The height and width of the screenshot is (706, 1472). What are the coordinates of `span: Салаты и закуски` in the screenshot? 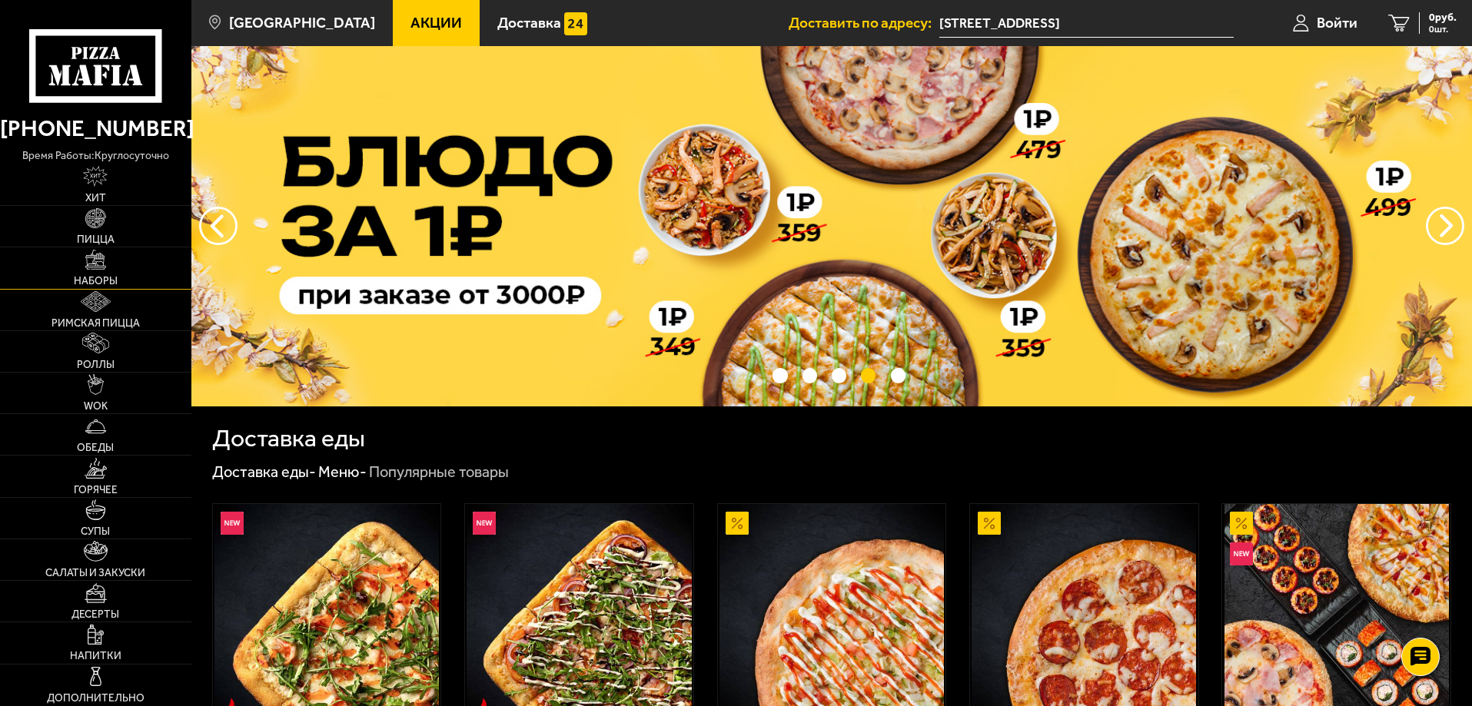 It's located at (95, 573).